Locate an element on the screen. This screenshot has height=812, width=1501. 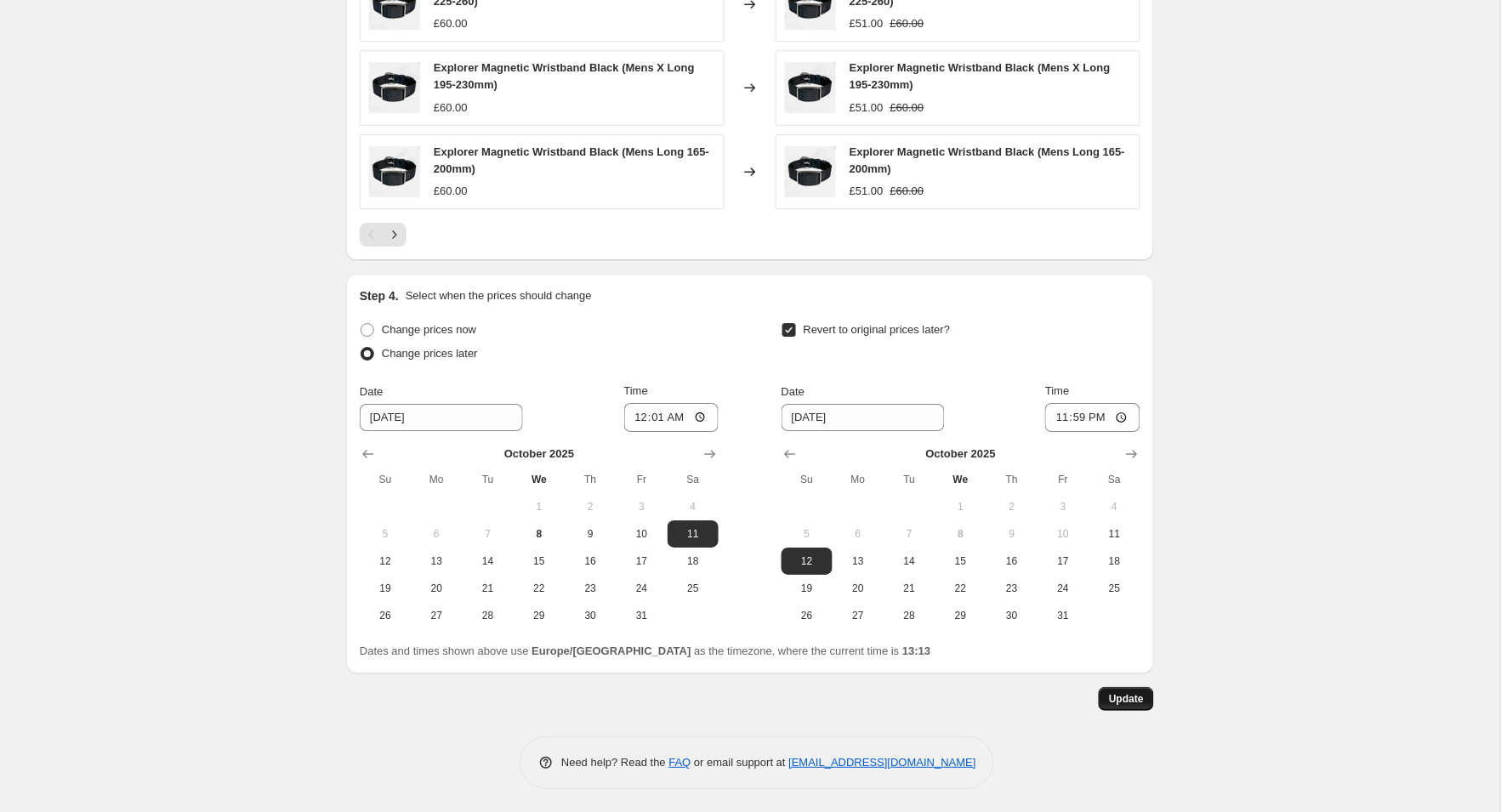
span: 1 is located at coordinates (960, 507).